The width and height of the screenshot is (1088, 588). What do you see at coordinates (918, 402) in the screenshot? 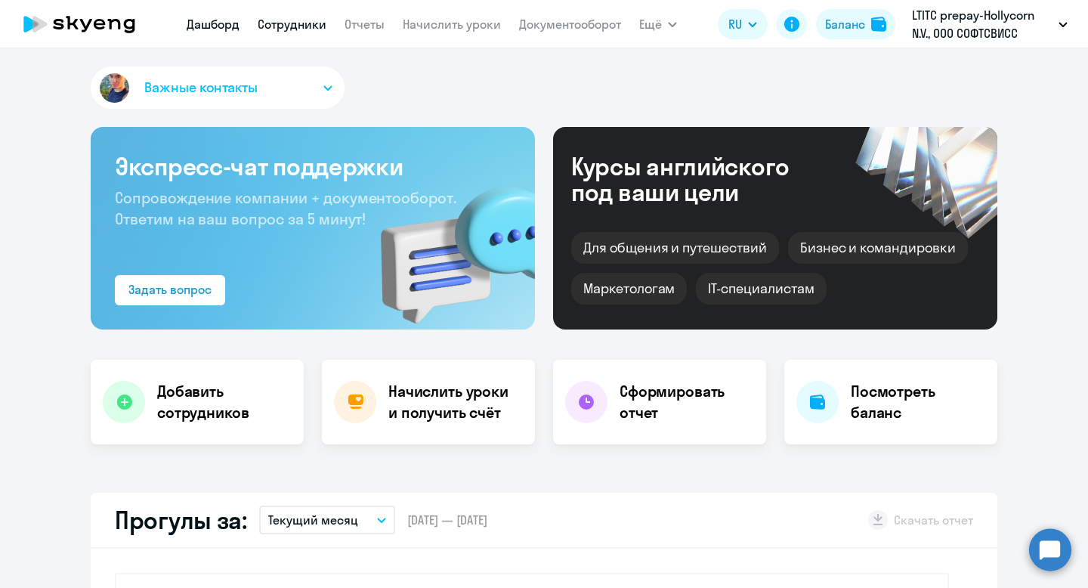
I see `h4: Посмотреть баланс` at bounding box center [918, 402].